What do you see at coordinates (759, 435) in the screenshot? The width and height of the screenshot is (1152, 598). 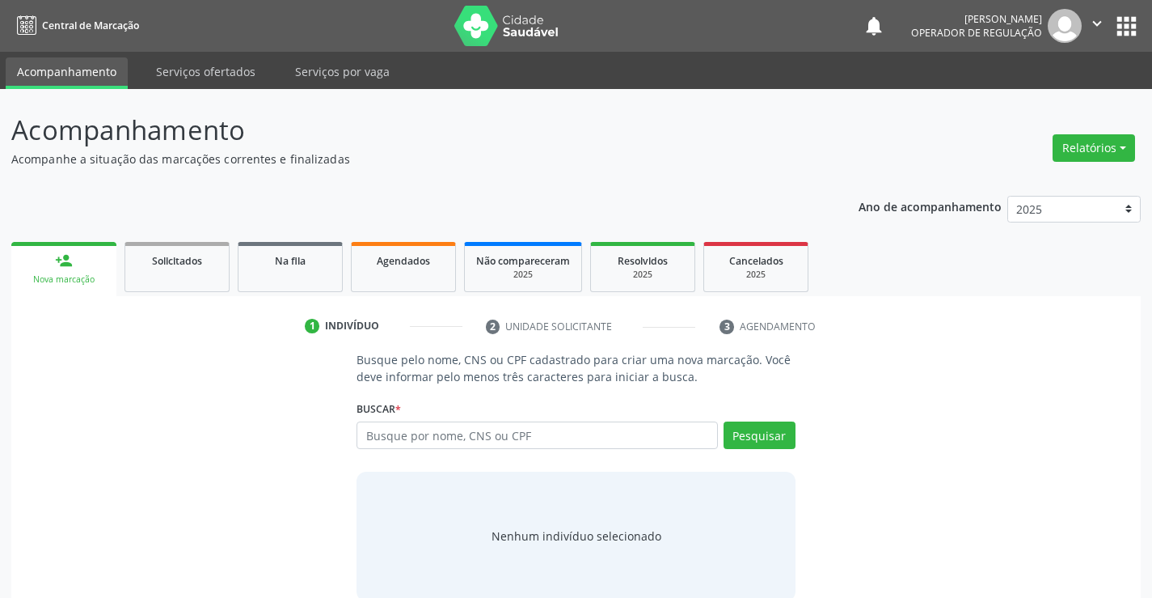 I see `button: Pesquisar` at bounding box center [759, 435].